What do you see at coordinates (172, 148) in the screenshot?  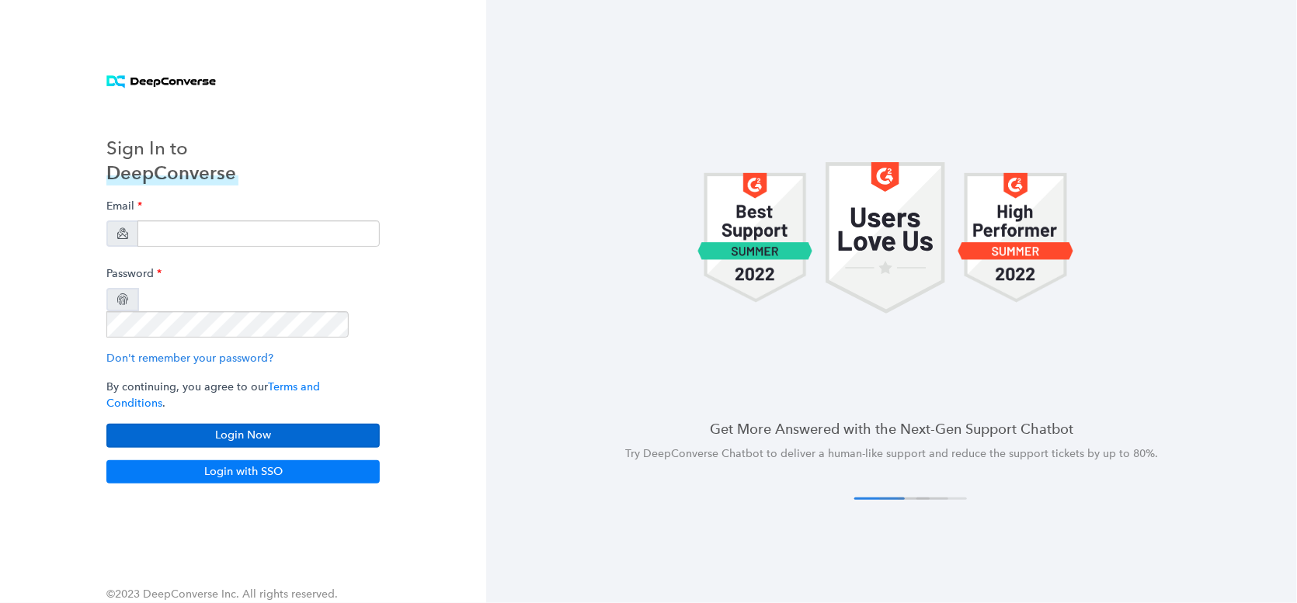 I see `h3: Sign In to` at bounding box center [172, 148].